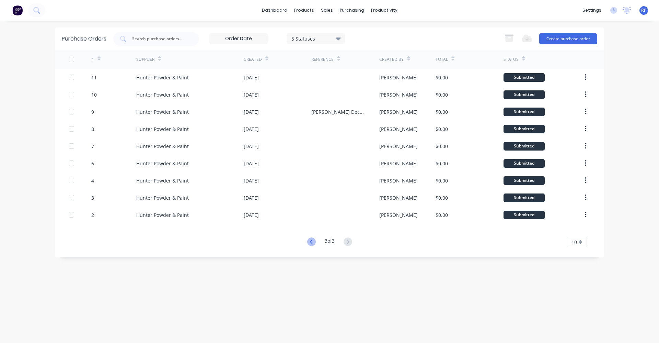  Describe the element at coordinates (327, 10) in the screenshot. I see `div: sales` at that location.